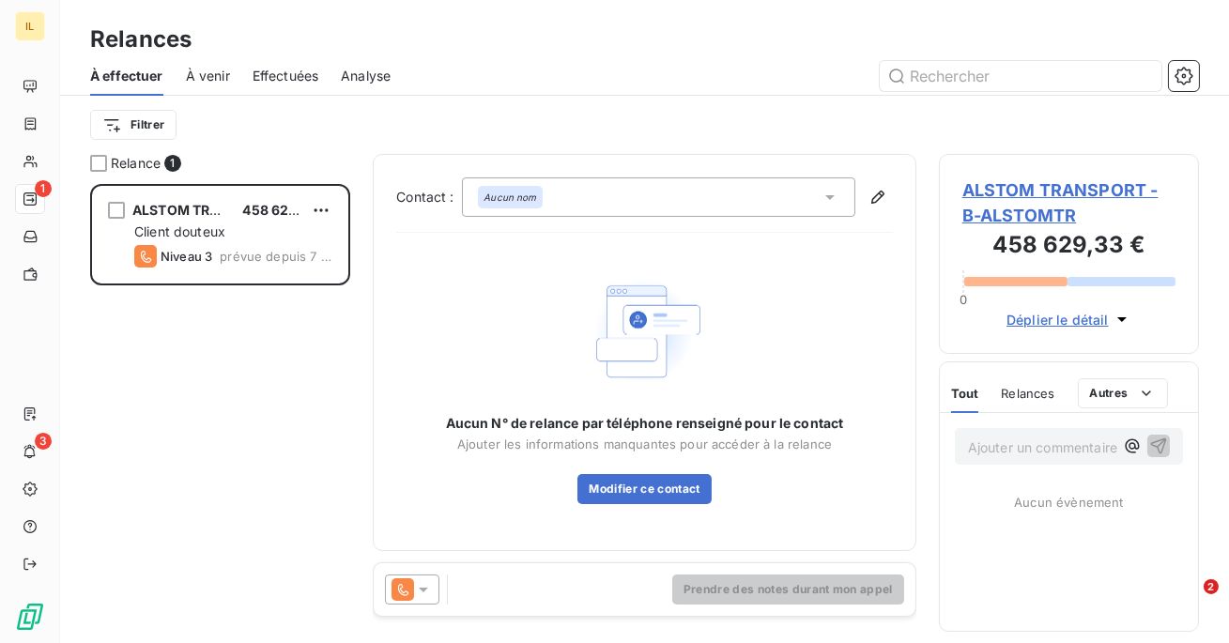 The image size is (1229, 643). Describe the element at coordinates (1068, 203) in the screenshot. I see `span: ALSTOM TRANSPORT - B-ALSTOMTR` at that location.